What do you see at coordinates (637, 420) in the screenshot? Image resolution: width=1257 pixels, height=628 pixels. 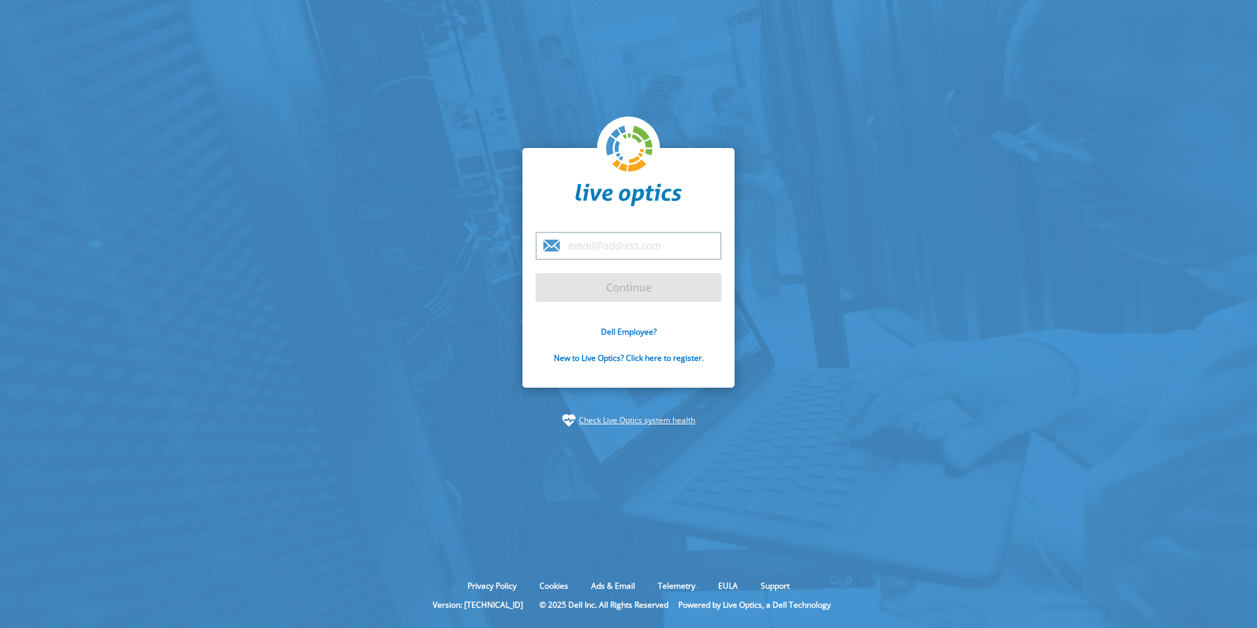 I see `a: Check Live Optics system health` at bounding box center [637, 420].